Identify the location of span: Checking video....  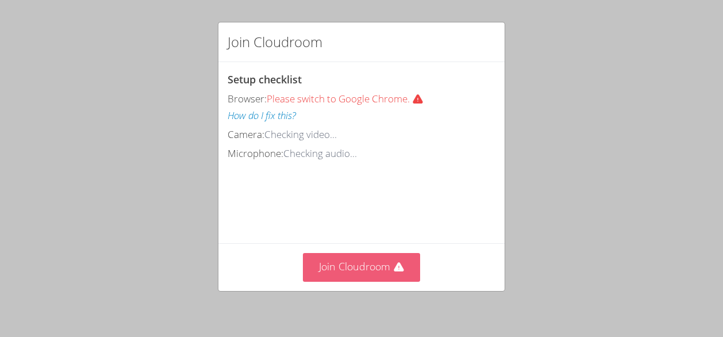
(301, 134).